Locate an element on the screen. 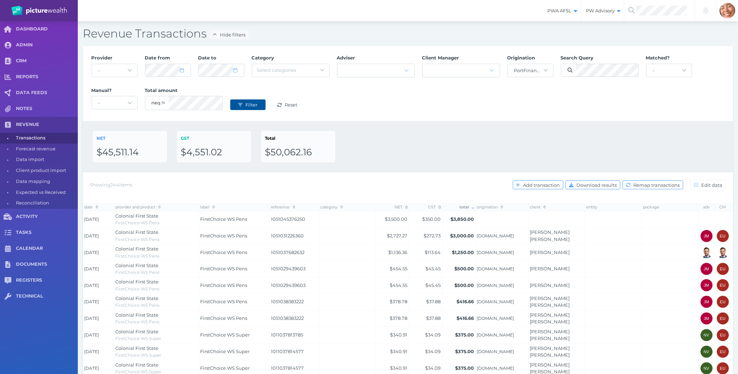 This screenshot has width=738, height=374. span: Transactions is located at coordinates (46, 138).